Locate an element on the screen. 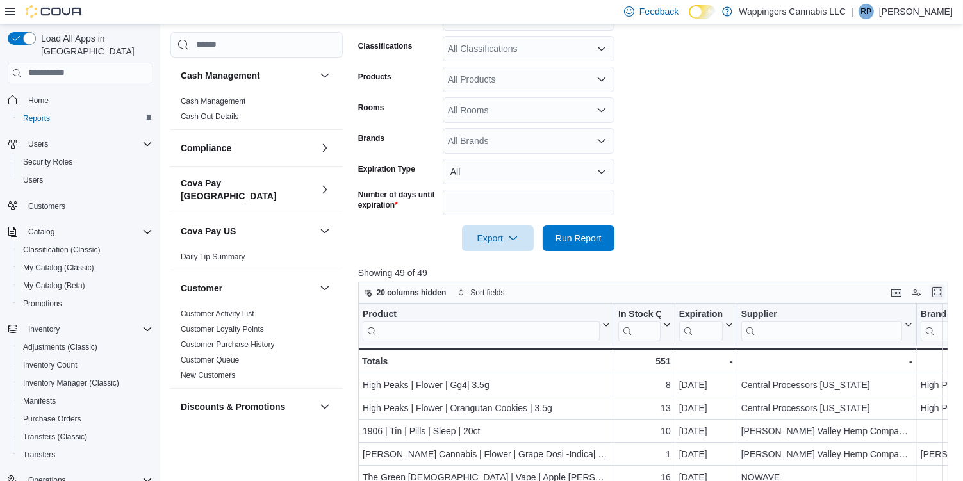 This screenshot has height=481, width=963. a: Customer Queue is located at coordinates (209, 360).